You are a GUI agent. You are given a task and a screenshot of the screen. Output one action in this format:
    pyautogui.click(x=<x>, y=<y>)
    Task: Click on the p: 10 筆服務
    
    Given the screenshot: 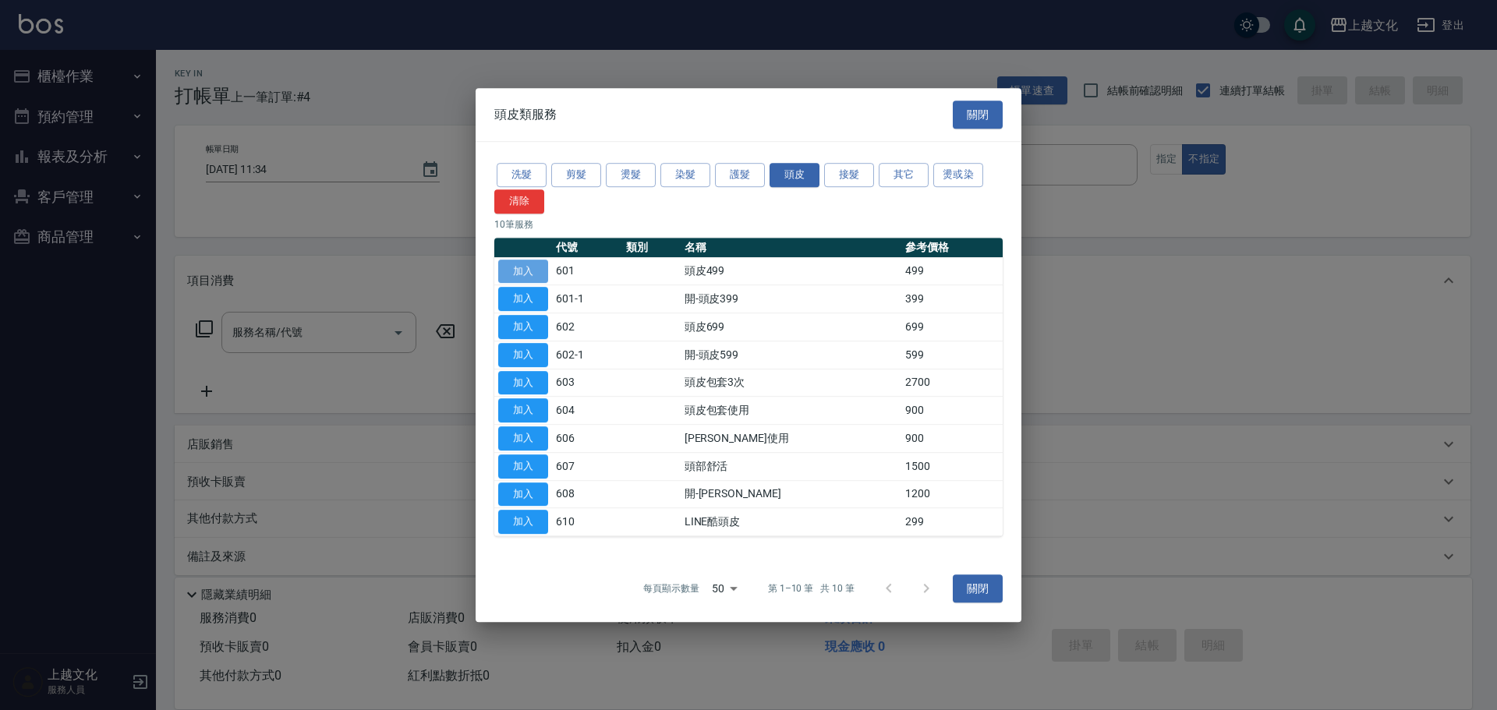 What is the action you would take?
    pyautogui.click(x=748, y=224)
    